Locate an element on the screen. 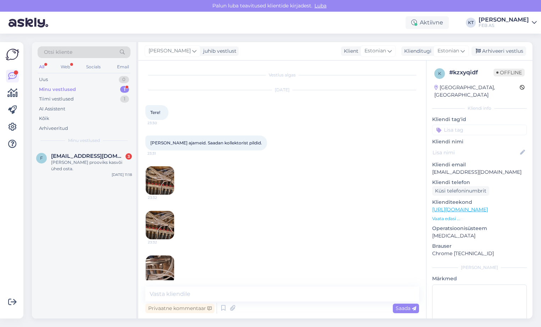  div: Kliendi info is located at coordinates (479, 108).